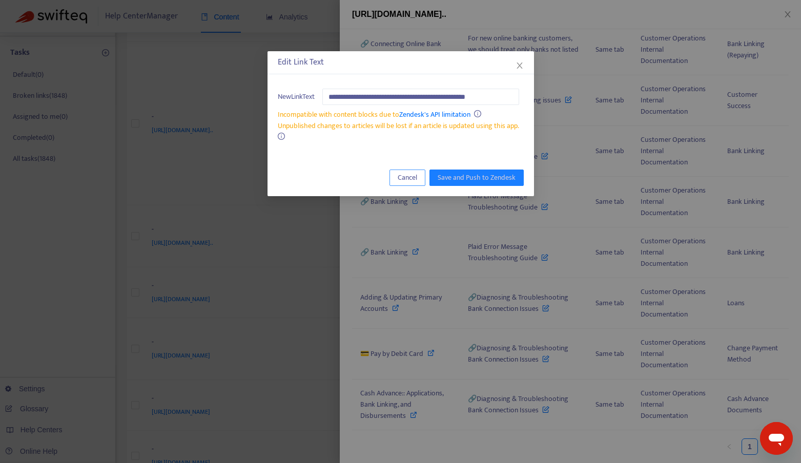 The image size is (801, 463). Describe the element at coordinates (398, 126) in the screenshot. I see `span: Unpublished changes to articles will be lost if an article is updated using this app.` at that location.